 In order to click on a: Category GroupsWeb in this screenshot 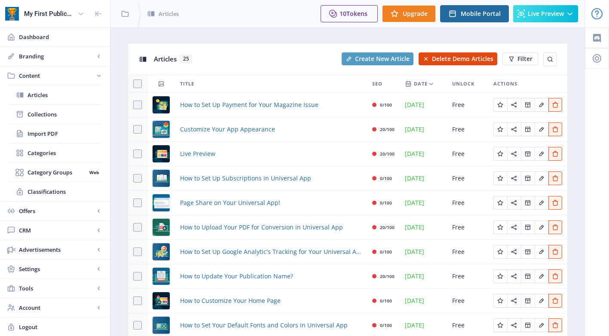, I will do `click(55, 172)`.